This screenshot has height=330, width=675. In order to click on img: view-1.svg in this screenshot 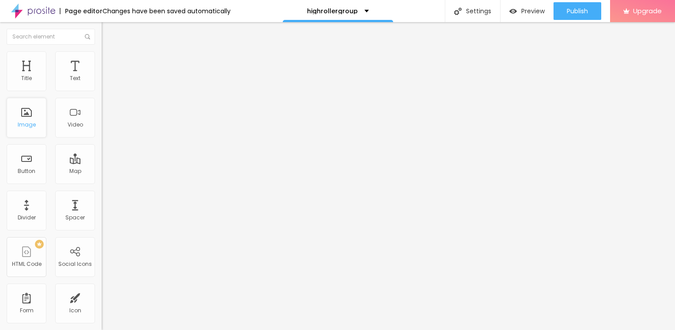, I will do `click(513, 11)`.